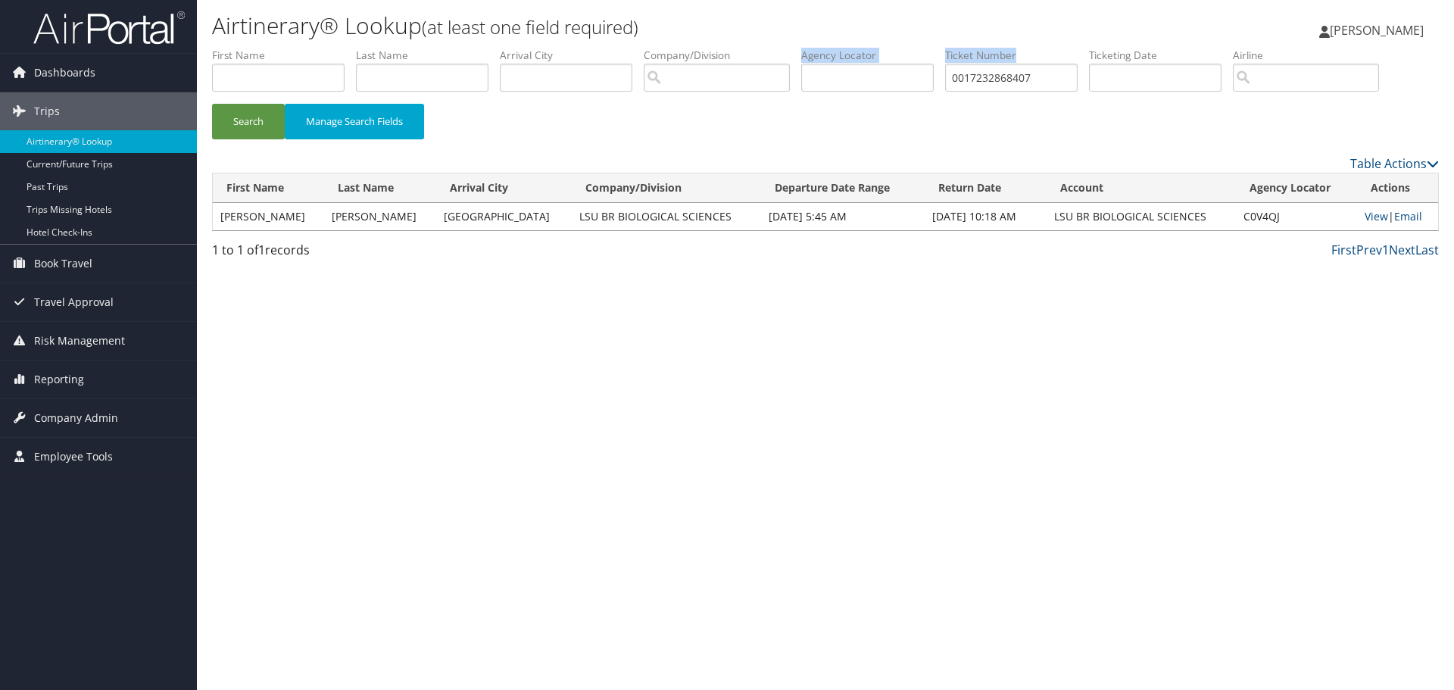  What do you see at coordinates (261, 250) in the screenshot?
I see `span: 1` at bounding box center [261, 250].